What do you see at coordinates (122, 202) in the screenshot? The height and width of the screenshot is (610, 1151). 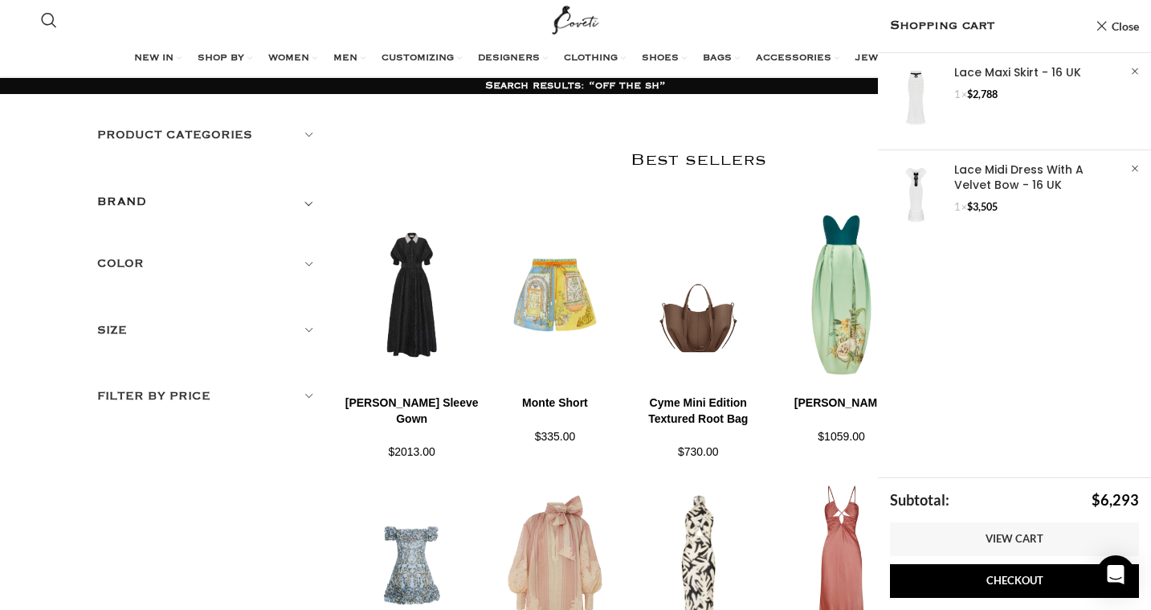 I see `h5: BRAND` at bounding box center [122, 202].